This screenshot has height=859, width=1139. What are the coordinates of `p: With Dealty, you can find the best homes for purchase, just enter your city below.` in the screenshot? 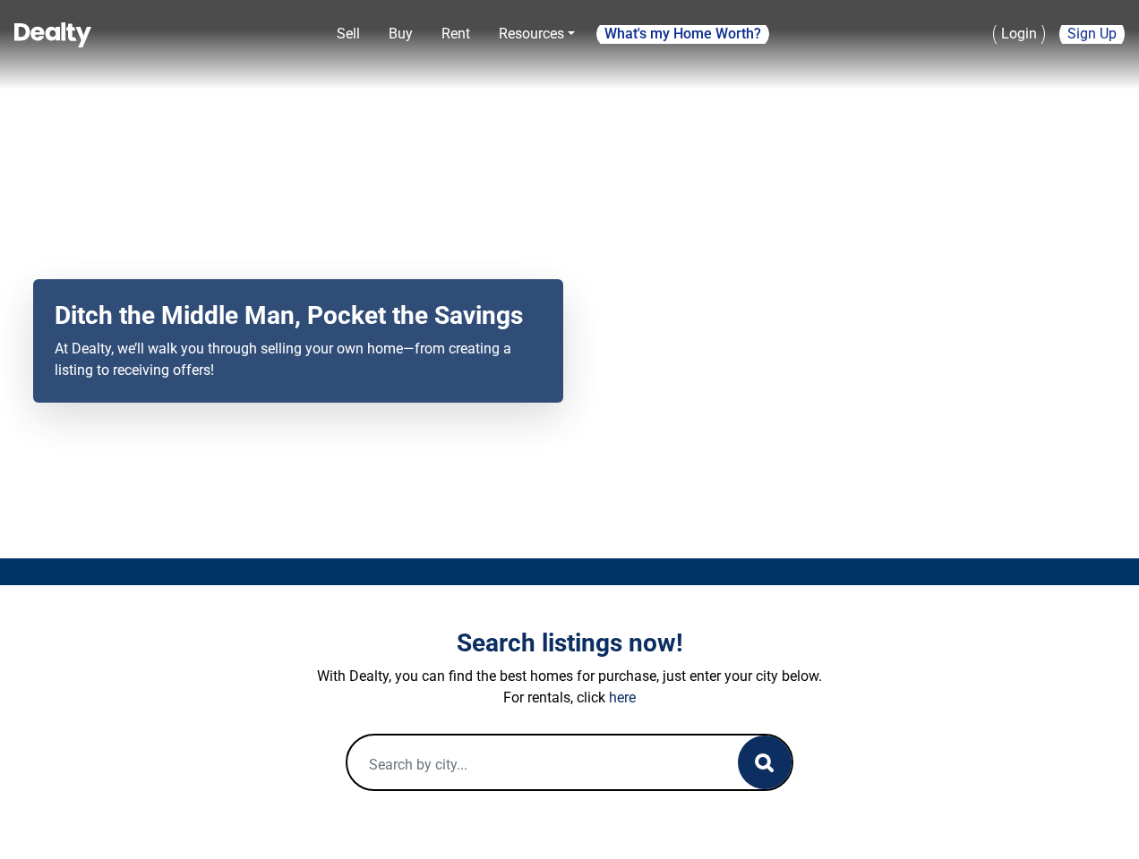 It's located at (569, 677).